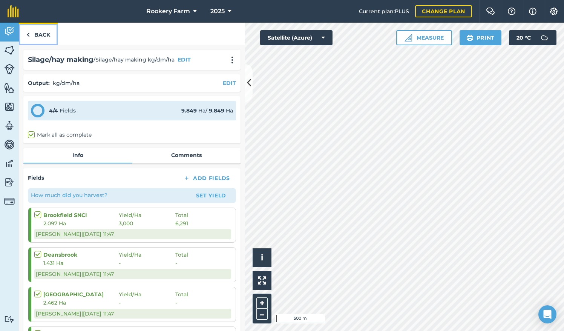 The height and width of the screenshot is (331, 564). Describe the element at coordinates (38, 34) in the screenshot. I see `a: Back` at that location.